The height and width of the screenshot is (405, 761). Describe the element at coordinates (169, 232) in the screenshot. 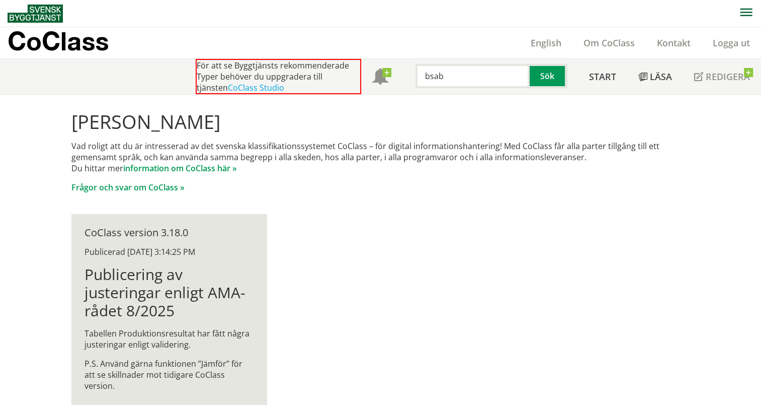

I see `div: CoClass version 3.18.0` at that location.